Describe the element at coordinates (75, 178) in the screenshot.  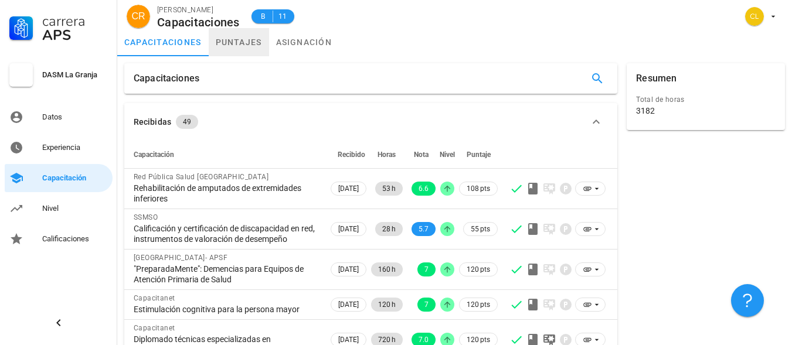
I see `div: Capacitación` at that location.